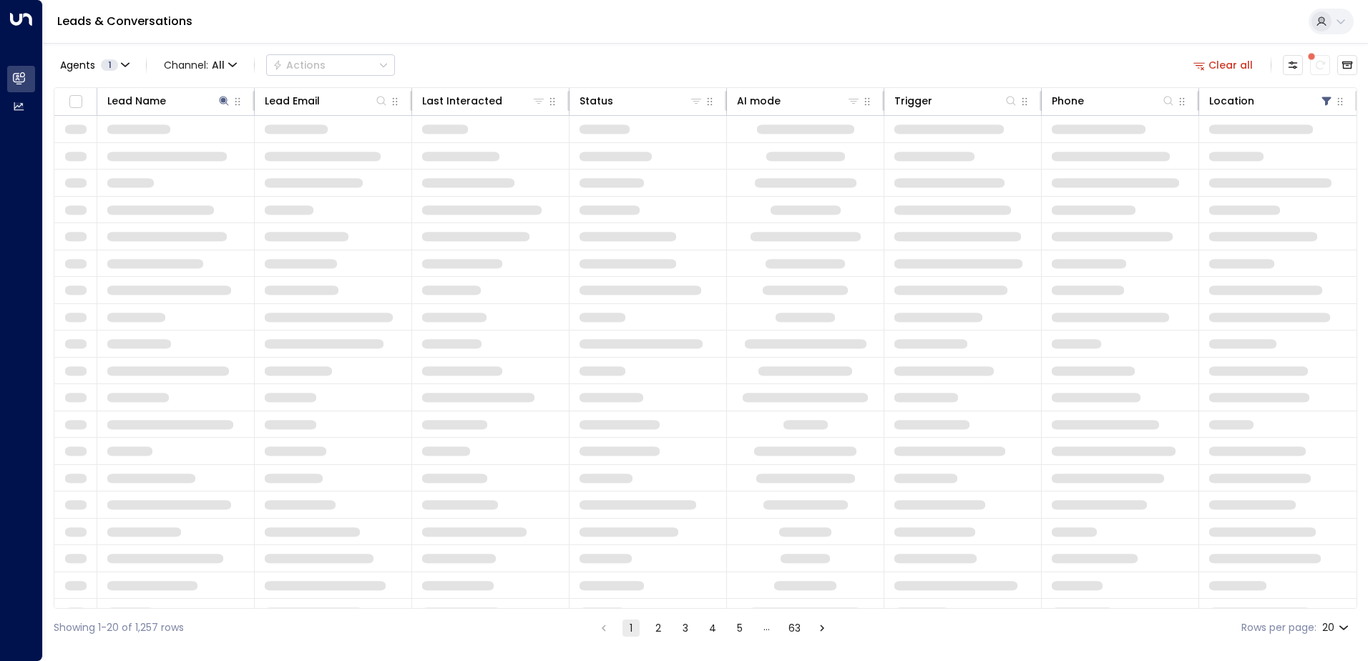 This screenshot has height=661, width=1368. Describe the element at coordinates (331, 65) in the screenshot. I see `div: Button group with a nested menu` at that location.